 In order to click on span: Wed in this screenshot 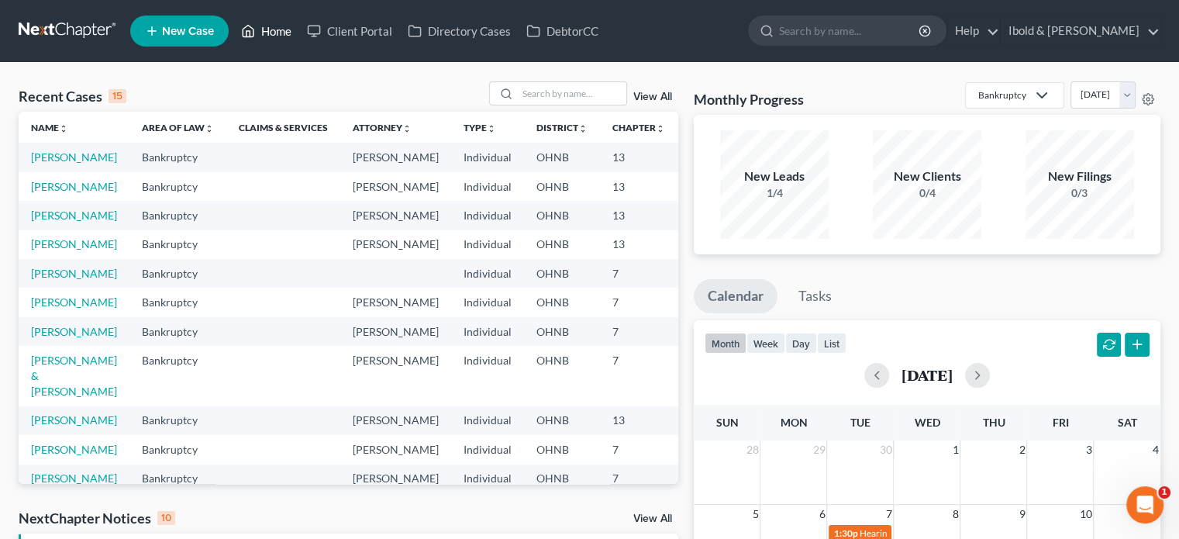, I will do `click(926, 422)`.